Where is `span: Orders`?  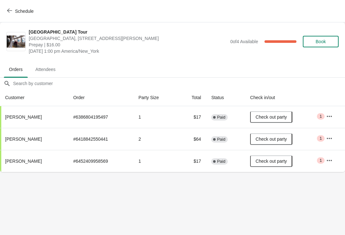
span: Orders is located at coordinates (16, 69).